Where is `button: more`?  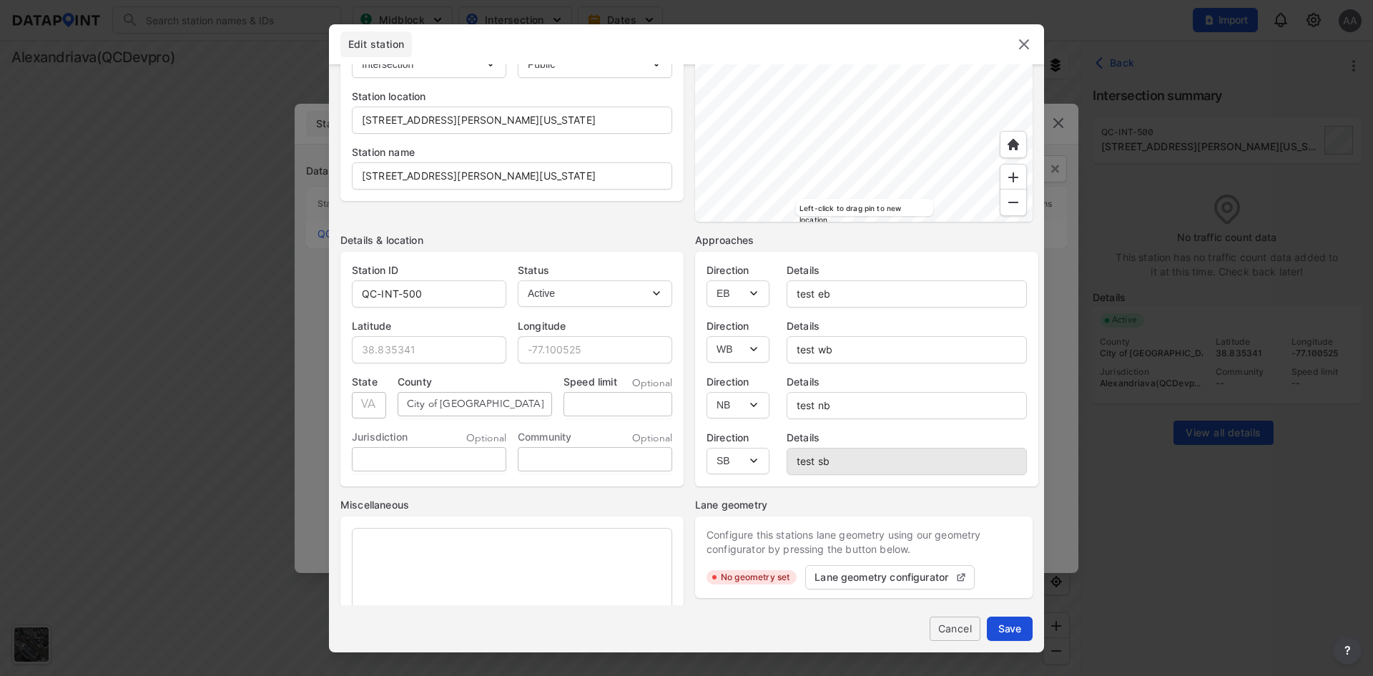 button: more is located at coordinates (1347, 650).